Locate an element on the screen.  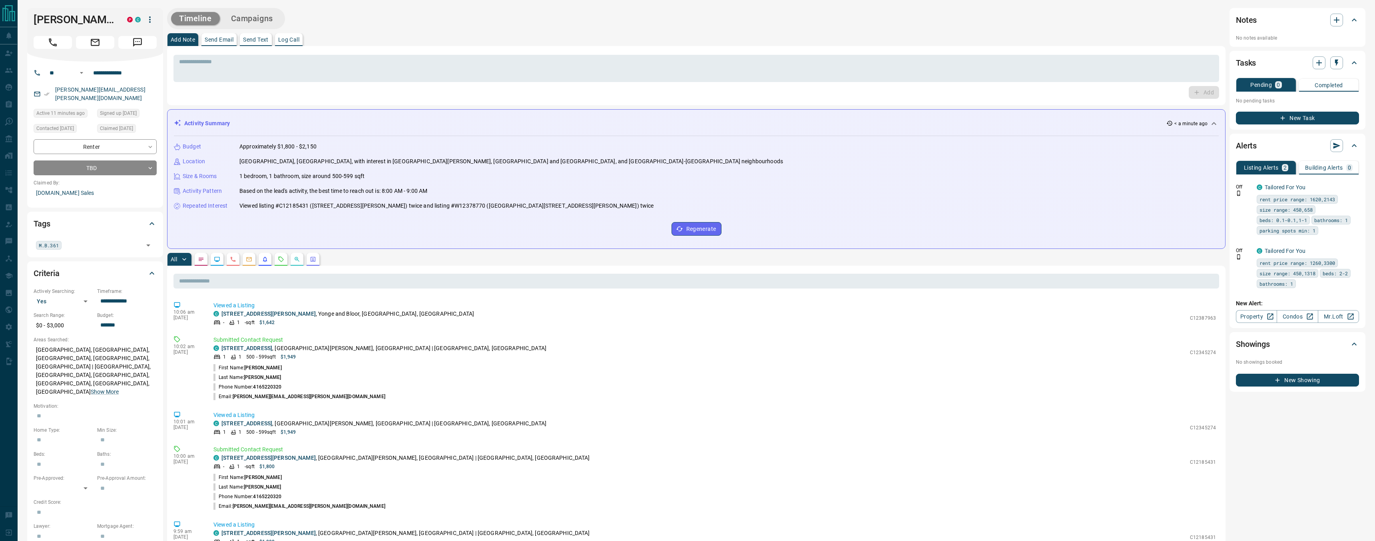
p: Search Range: is located at coordinates (63, 315).